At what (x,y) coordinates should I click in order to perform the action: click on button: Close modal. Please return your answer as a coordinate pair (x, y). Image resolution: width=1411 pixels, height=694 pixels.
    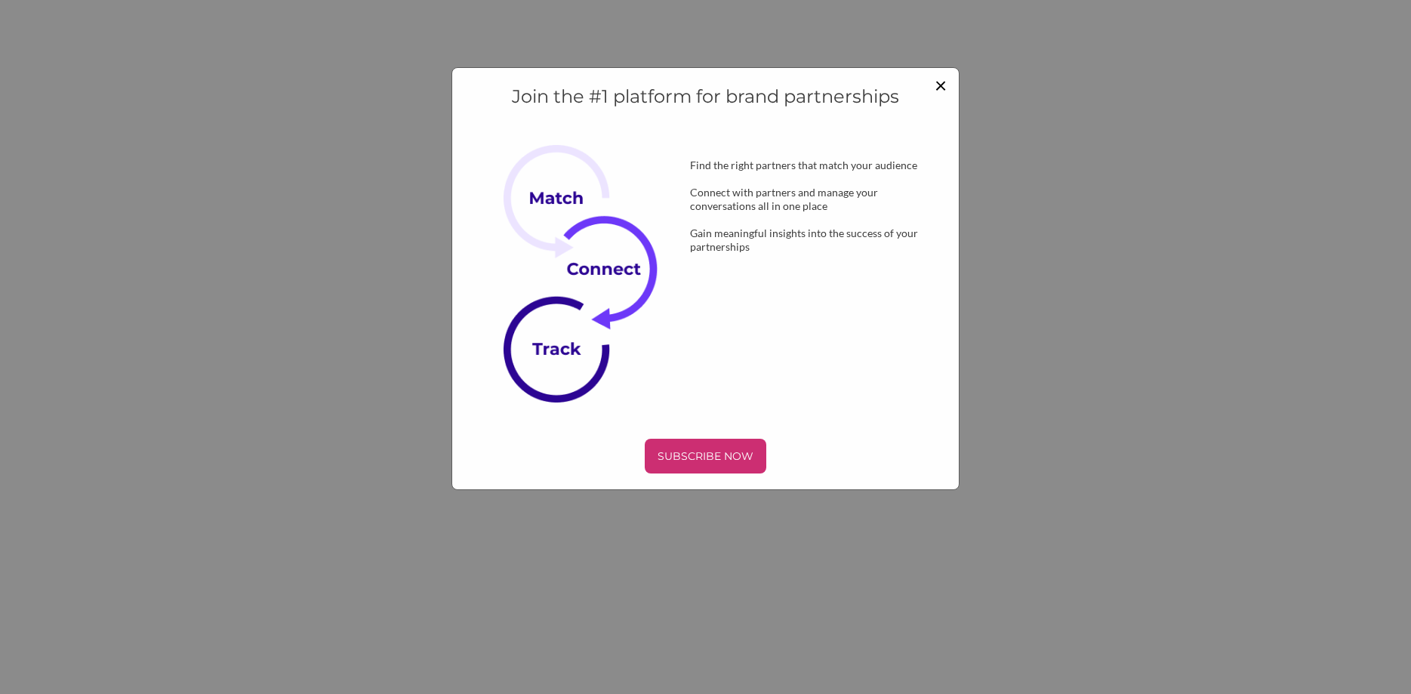
    Looking at the image, I should click on (941, 85).